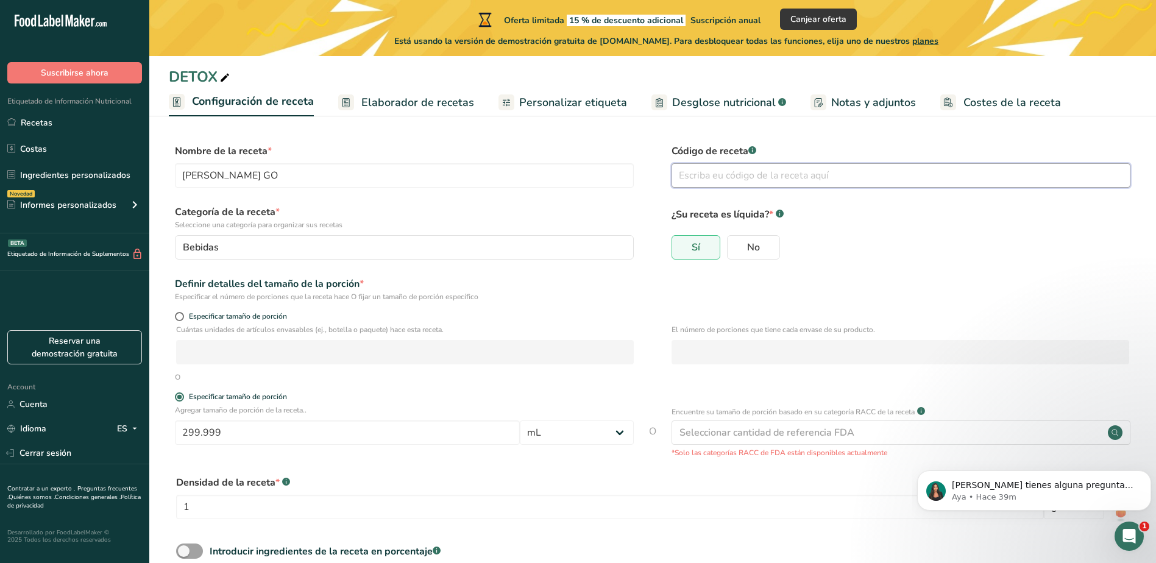 The width and height of the screenshot is (1156, 563). What do you see at coordinates (177, 377) in the screenshot?
I see `div: O` at bounding box center [177, 377].